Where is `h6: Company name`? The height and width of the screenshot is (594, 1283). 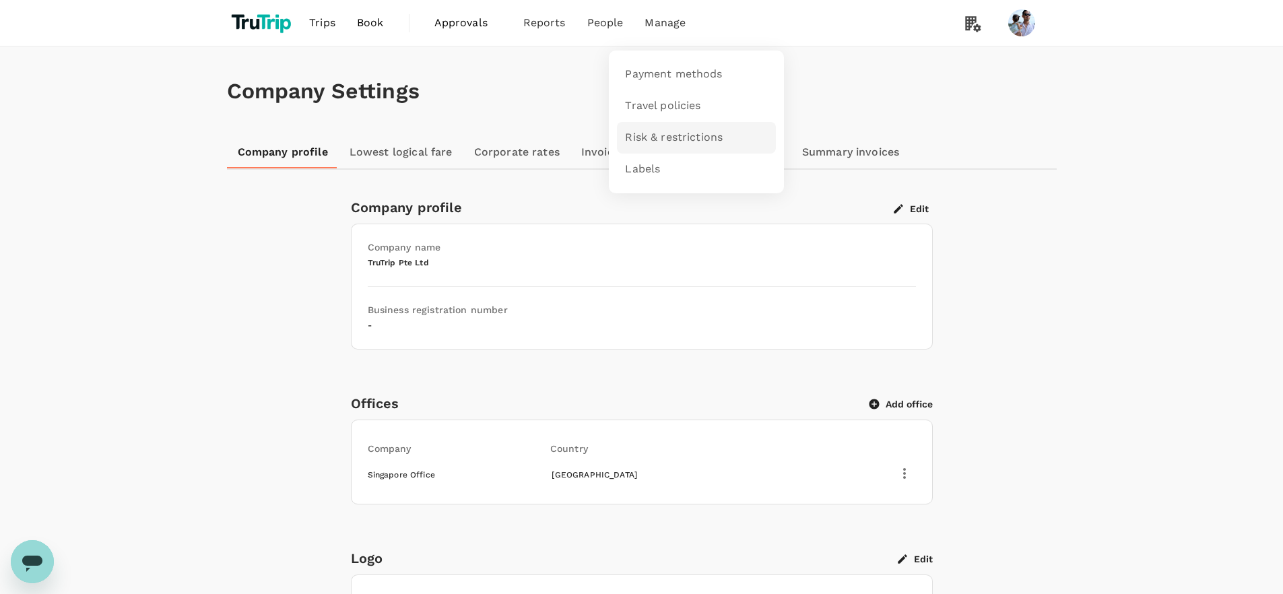
h6: Company name is located at coordinates (642, 248).